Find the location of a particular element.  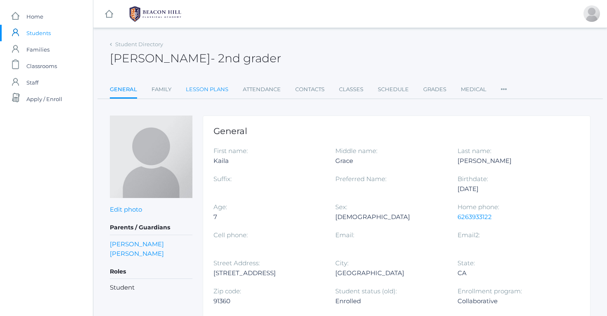

div: Grace is located at coordinates (390, 161).